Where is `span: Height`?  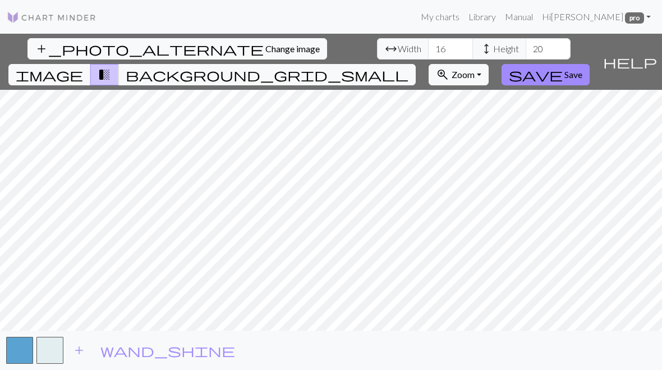 span: Height is located at coordinates (506, 49).